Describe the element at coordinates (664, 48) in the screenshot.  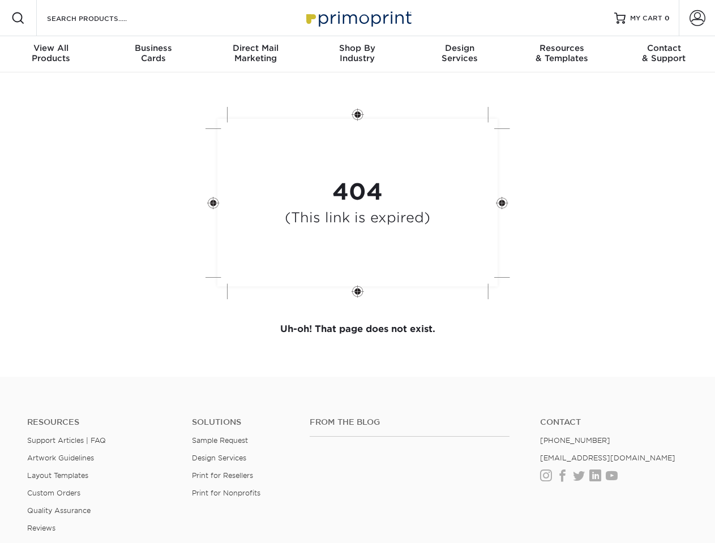
I see `span: Contact` at that location.